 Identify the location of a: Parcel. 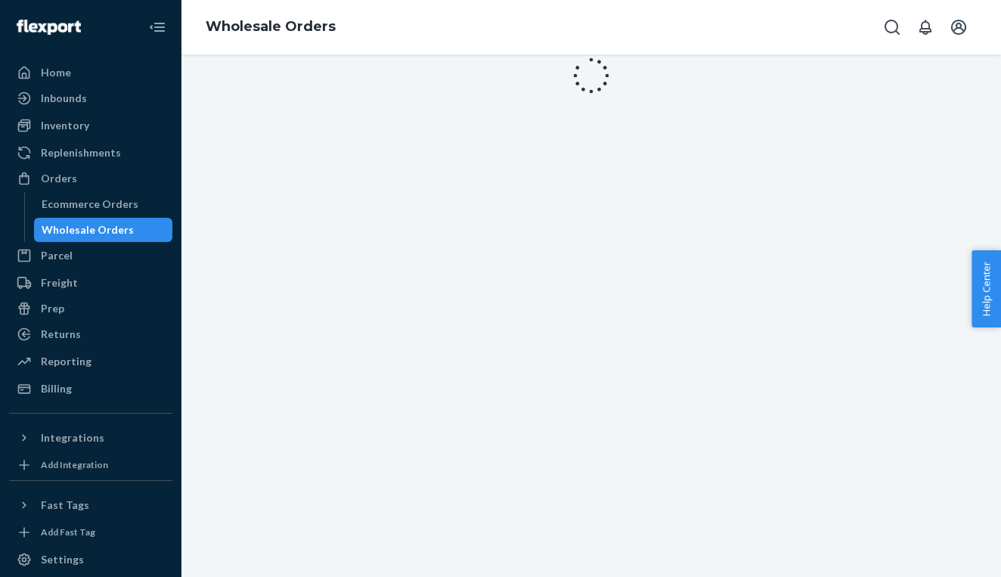
(91, 255).